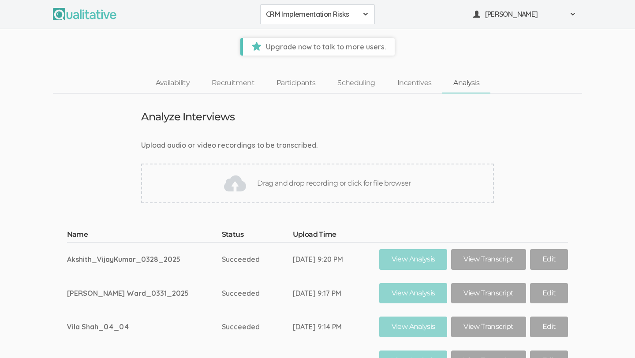 The image size is (635, 358). Describe the element at coordinates (144, 327) in the screenshot. I see `td: Vila Shah_04_04` at that location.